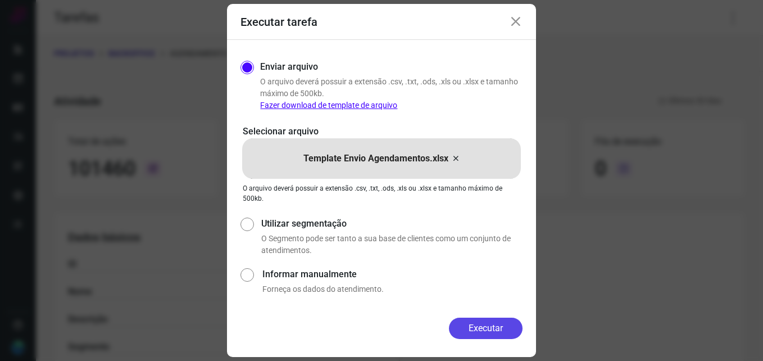 This screenshot has height=361, width=763. Describe the element at coordinates (392, 224) in the screenshot. I see `label: Utilizar segmentação` at that location.